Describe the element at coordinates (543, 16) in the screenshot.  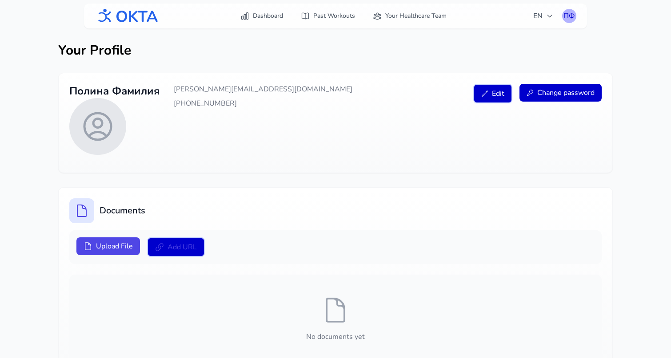
I see `span: EN` at that location.